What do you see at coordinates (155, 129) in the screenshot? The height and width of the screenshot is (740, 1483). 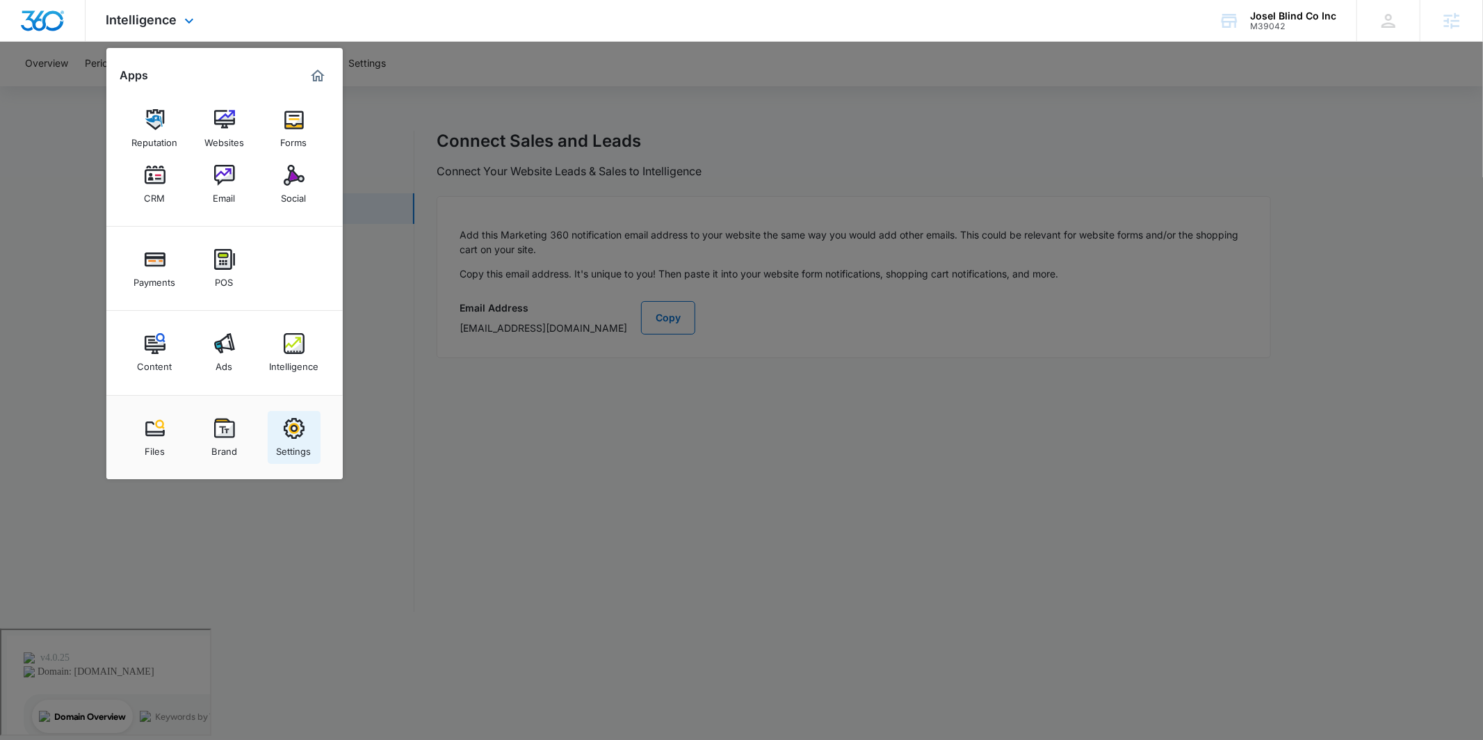 I see `a: Reputation` at bounding box center [155, 129].